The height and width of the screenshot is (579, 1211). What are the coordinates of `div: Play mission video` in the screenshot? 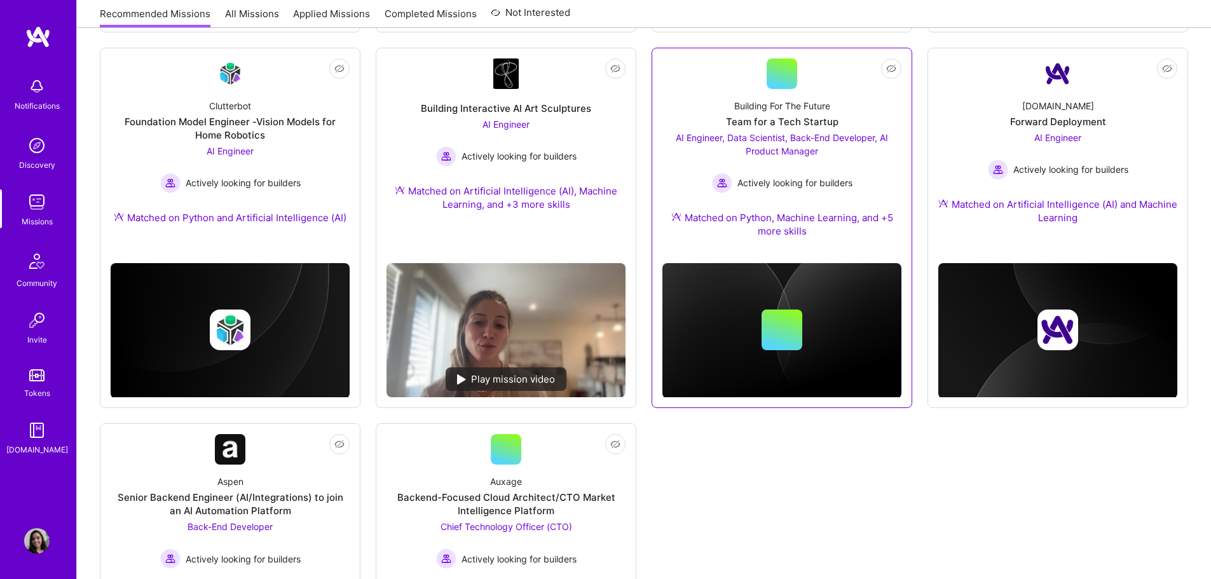 It's located at (506, 379).